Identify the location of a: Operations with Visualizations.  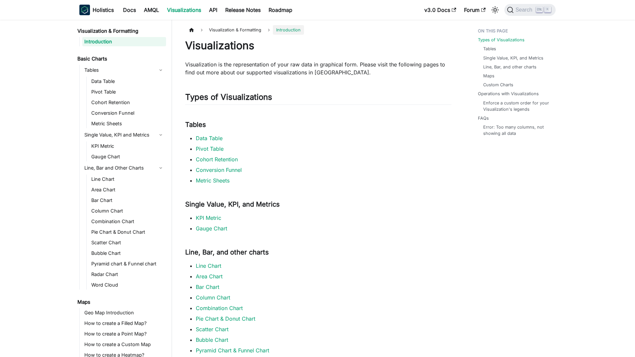
(508, 94).